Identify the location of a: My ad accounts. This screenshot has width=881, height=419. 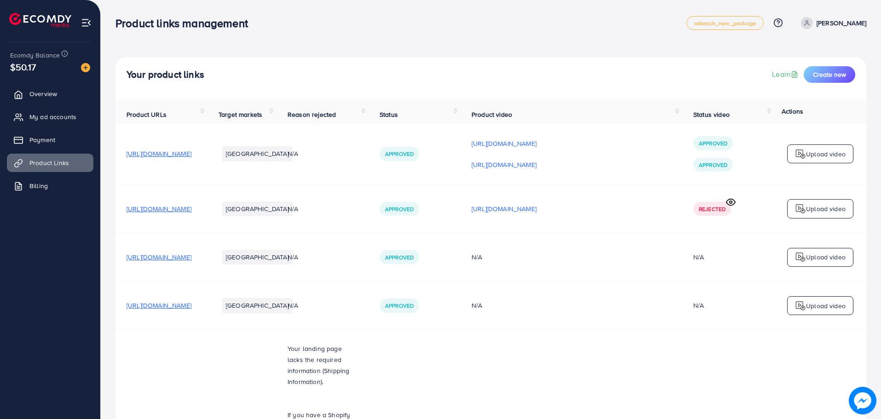
(50, 117).